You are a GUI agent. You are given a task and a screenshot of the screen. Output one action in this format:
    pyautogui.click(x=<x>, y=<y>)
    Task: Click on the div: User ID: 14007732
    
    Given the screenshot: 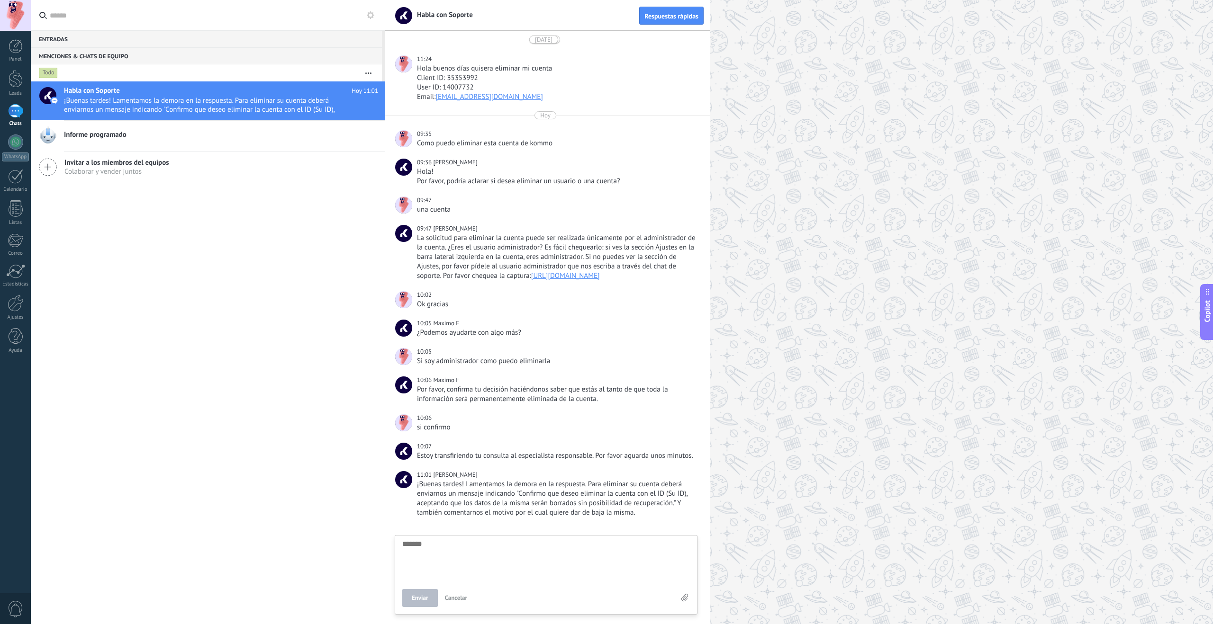 What is the action you would take?
    pyautogui.click(x=556, y=88)
    